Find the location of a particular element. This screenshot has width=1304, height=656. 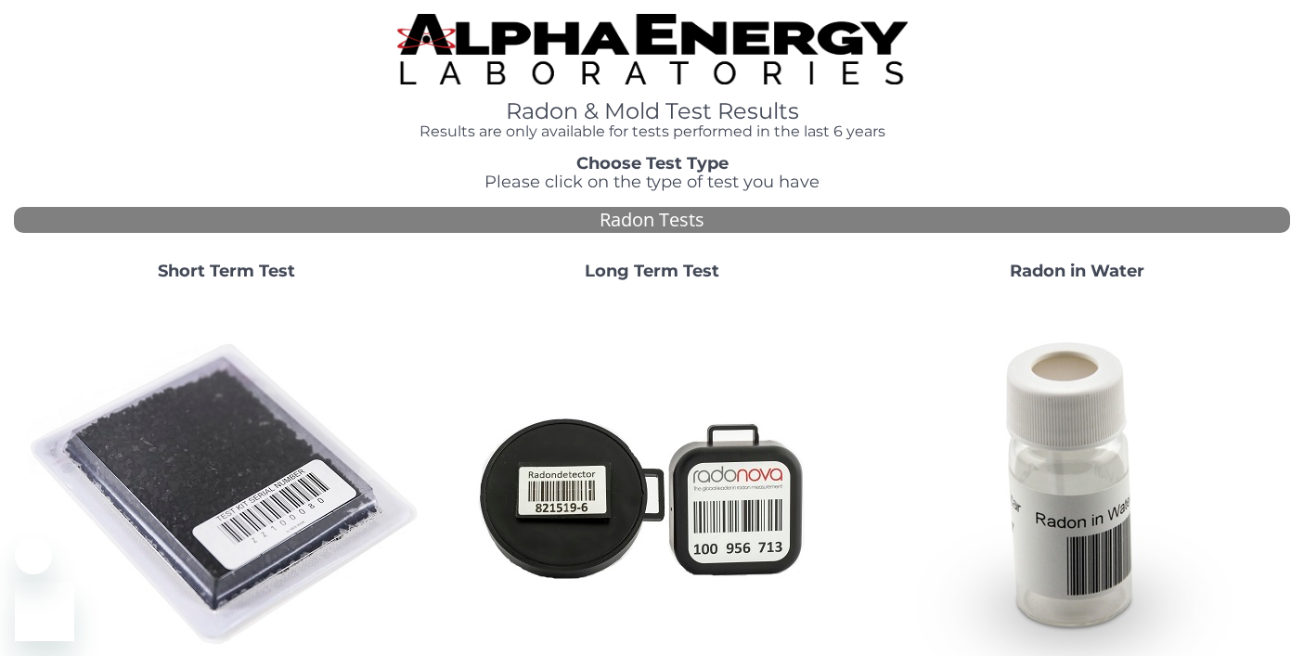

strong: Short Term Test is located at coordinates (227, 271).